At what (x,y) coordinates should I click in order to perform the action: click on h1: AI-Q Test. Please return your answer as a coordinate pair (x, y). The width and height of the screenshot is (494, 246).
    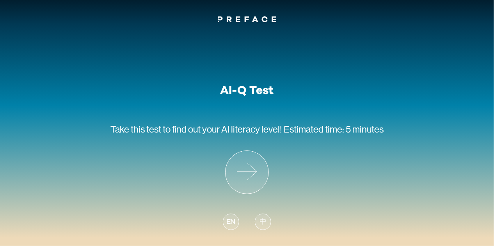
    Looking at the image, I should click on (247, 91).